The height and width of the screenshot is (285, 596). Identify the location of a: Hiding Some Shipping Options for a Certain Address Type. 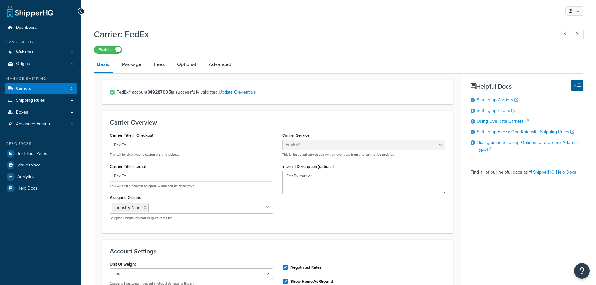
(528, 146).